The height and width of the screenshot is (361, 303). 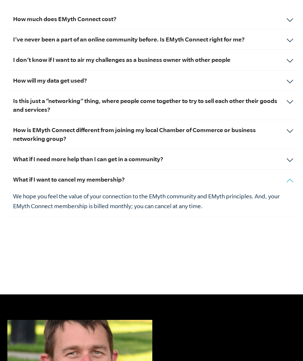 What do you see at coordinates (285, 343) in the screenshot?
I see `div: Chat Widget` at bounding box center [285, 343].